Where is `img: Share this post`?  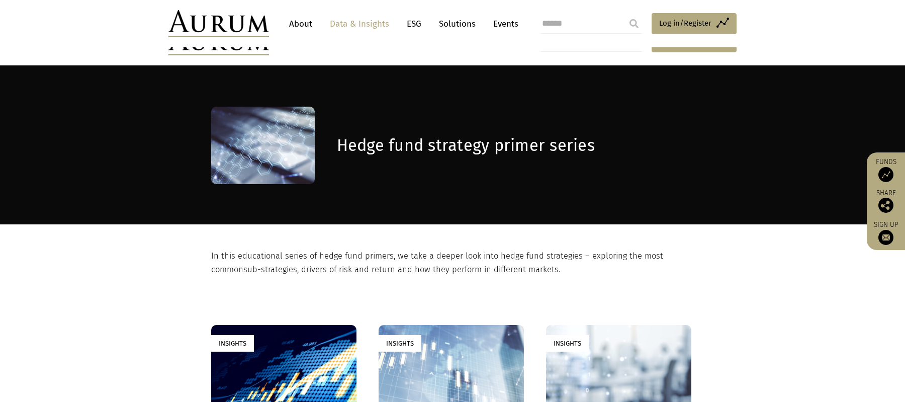 img: Share this post is located at coordinates (886, 205).